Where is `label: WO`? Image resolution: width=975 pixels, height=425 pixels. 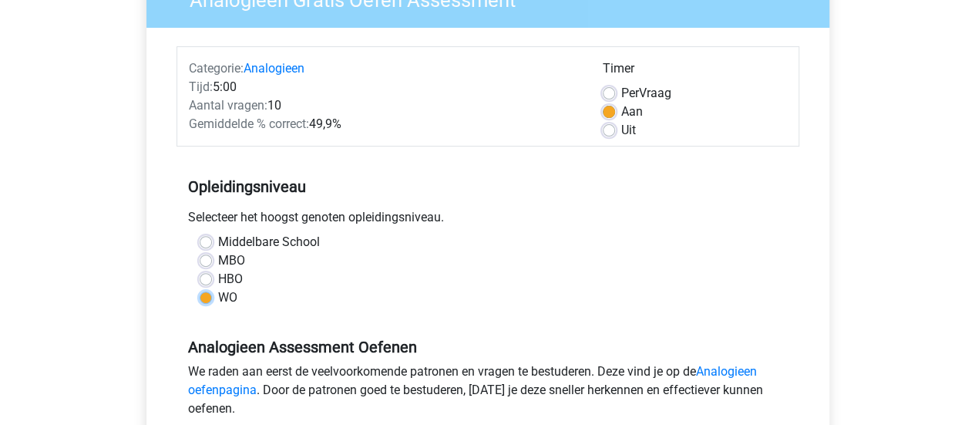
label: WO is located at coordinates (227, 297).